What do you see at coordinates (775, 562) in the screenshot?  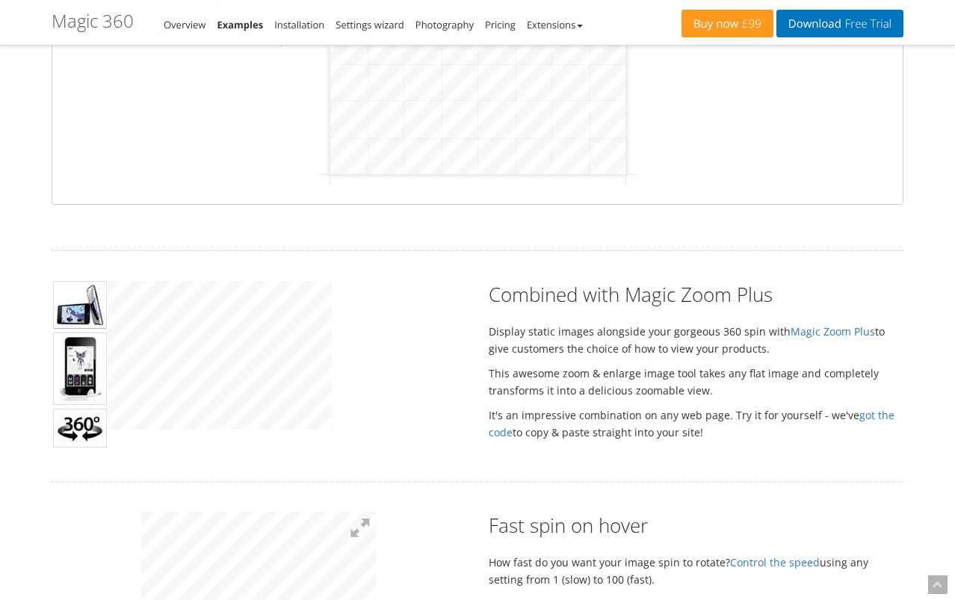 I see `a: Control the speed` at bounding box center [775, 562].